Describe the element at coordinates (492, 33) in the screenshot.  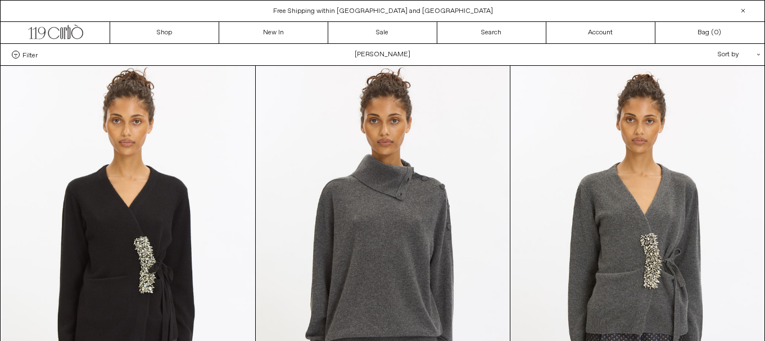
I see `a: Search` at that location.